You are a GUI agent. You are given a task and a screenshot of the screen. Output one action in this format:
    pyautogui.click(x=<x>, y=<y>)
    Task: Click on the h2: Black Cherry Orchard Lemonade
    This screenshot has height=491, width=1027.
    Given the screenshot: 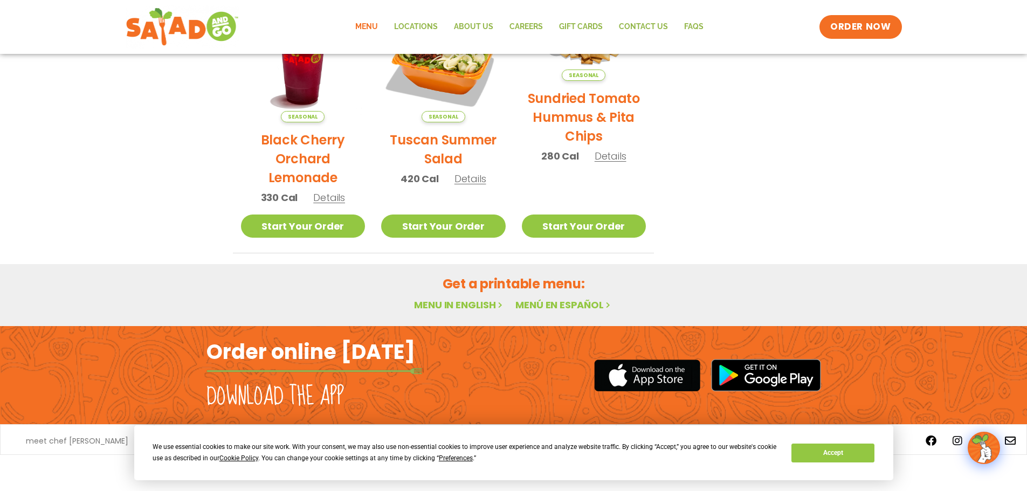 What is the action you would take?
    pyautogui.click(x=303, y=159)
    